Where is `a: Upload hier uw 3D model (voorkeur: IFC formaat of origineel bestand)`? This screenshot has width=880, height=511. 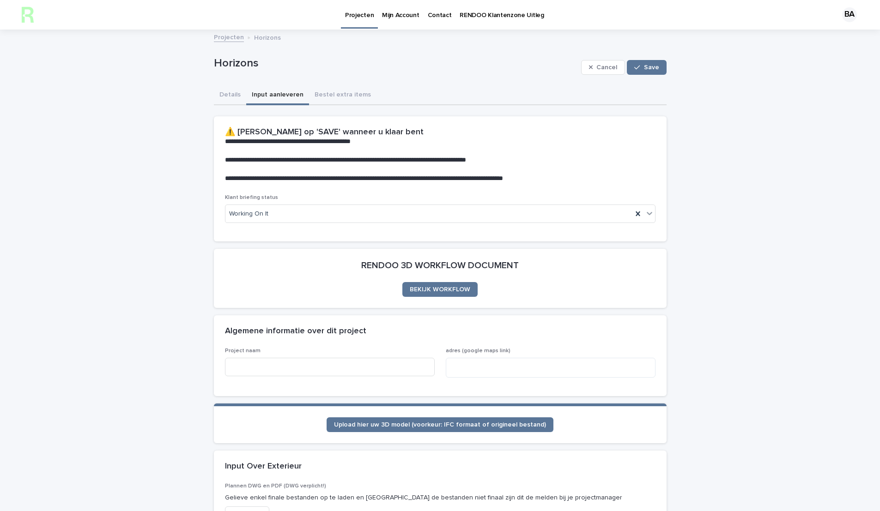 a: Upload hier uw 3D model (voorkeur: IFC formaat of origineel bestand) is located at coordinates (440, 425).